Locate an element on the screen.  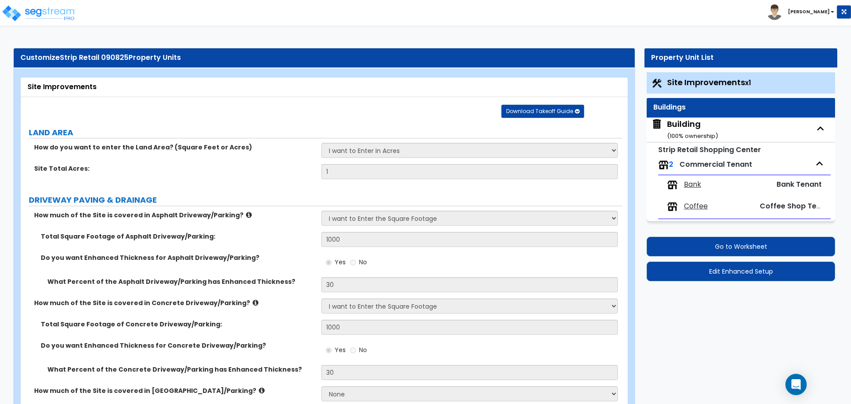
small: Strip Retail Shopping Center is located at coordinates (710, 149).